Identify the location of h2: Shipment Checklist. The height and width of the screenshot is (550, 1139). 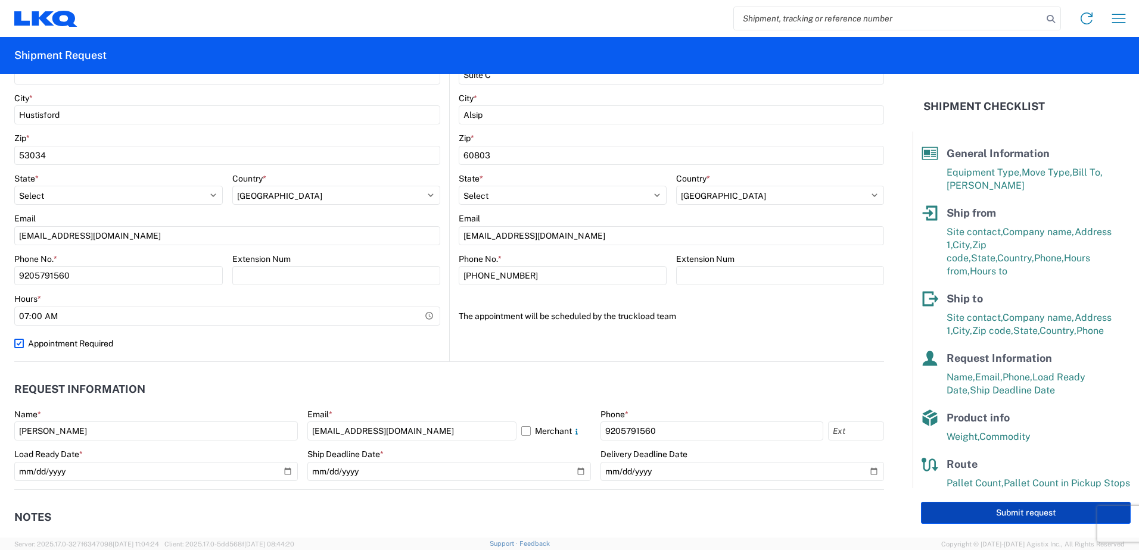
(984, 107).